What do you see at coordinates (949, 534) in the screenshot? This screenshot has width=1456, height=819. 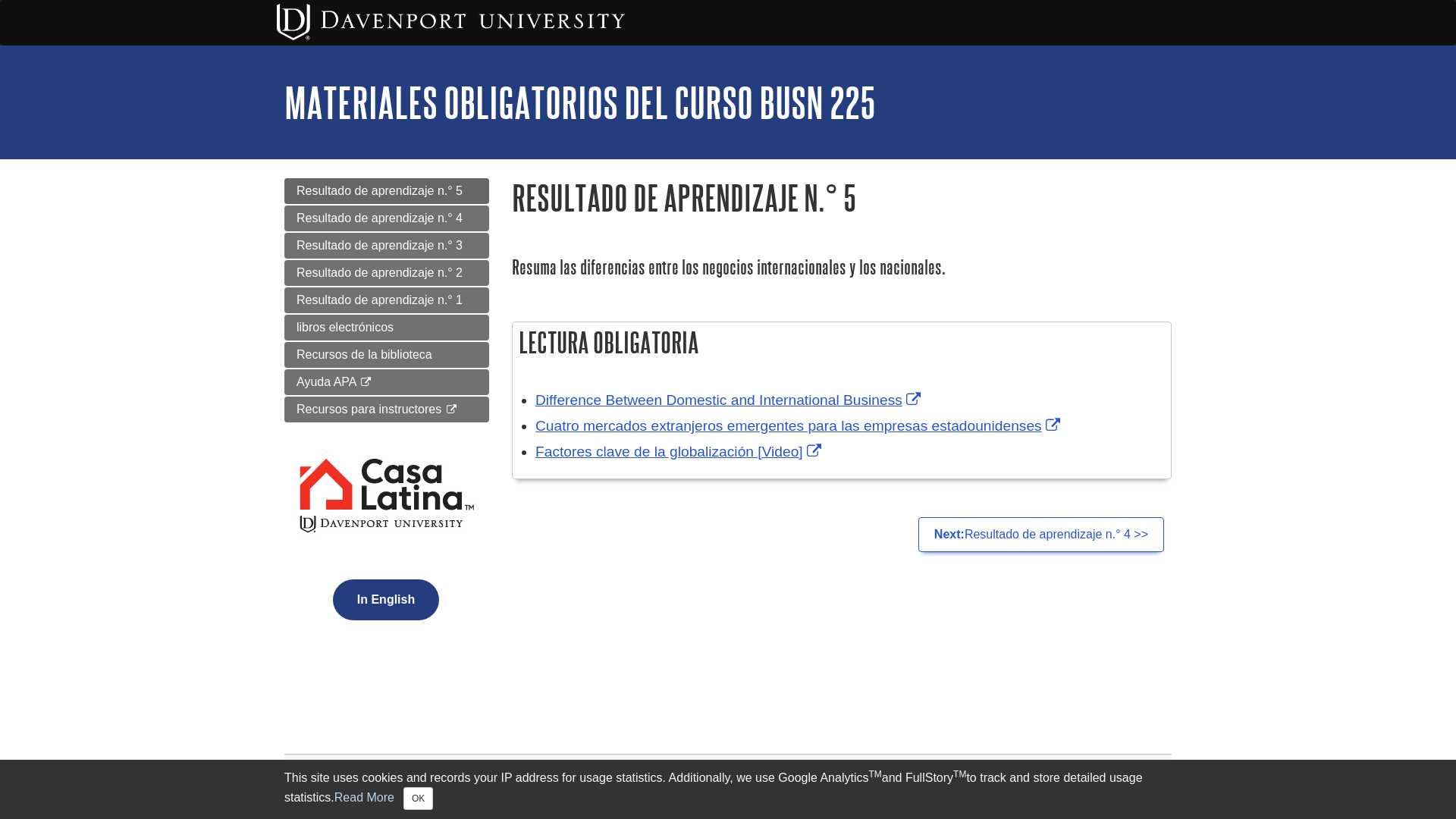 I see `strong: Next:` at bounding box center [949, 534].